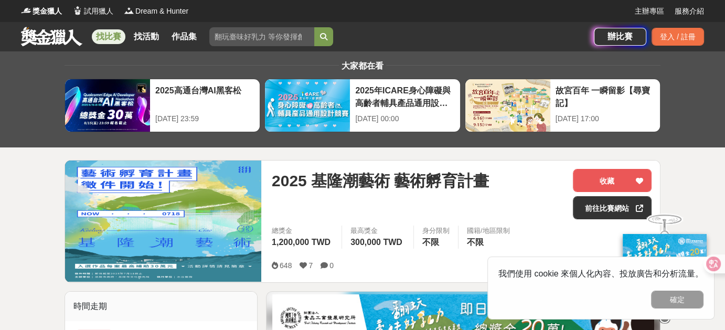 The width and height of the screenshot is (725, 330). Describe the element at coordinates (689, 11) in the screenshot. I see `a: 服務介紹` at that location.